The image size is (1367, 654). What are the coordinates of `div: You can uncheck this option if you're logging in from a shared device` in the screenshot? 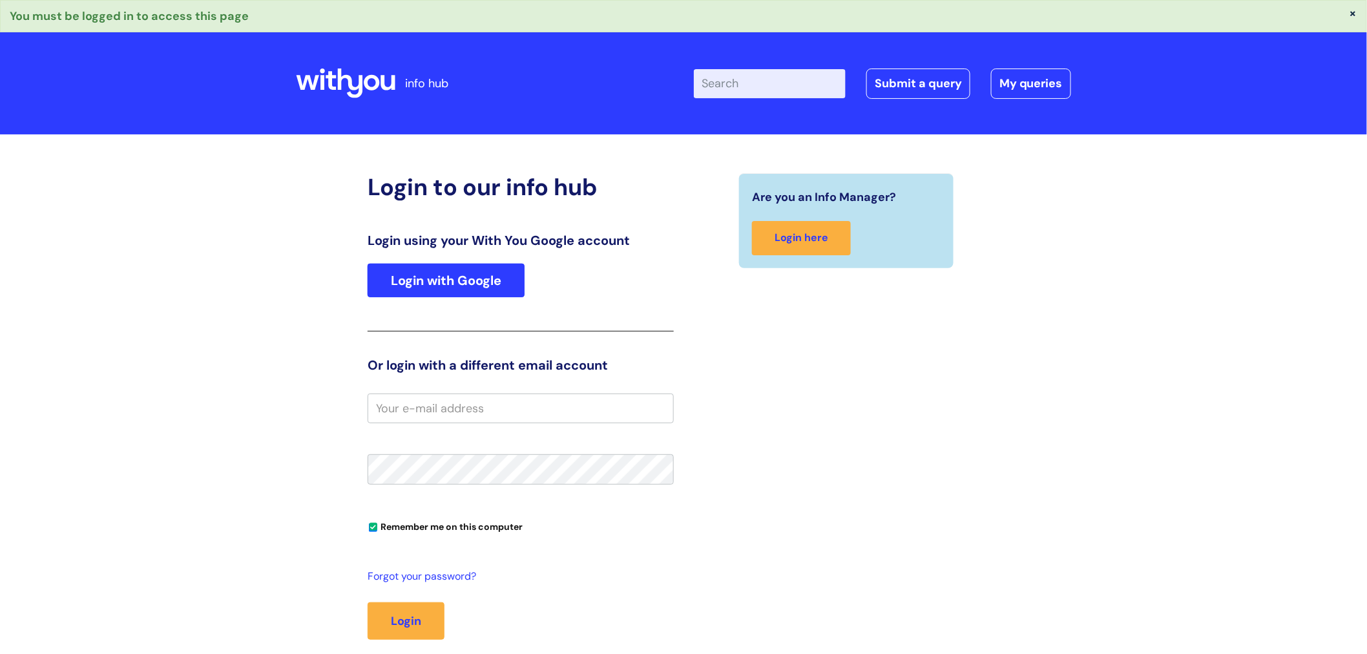 It's located at (521, 526).